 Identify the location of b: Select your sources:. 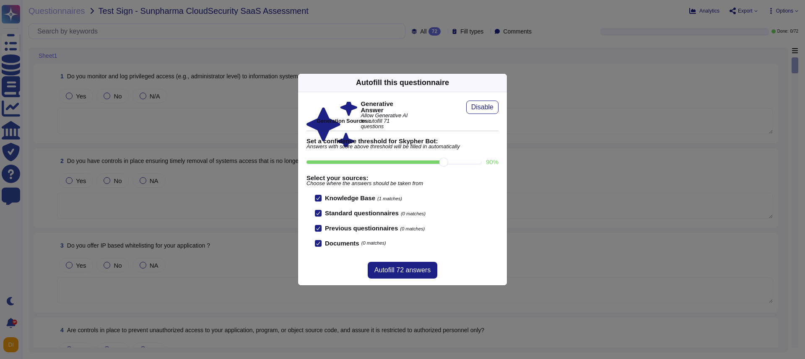
(403, 178).